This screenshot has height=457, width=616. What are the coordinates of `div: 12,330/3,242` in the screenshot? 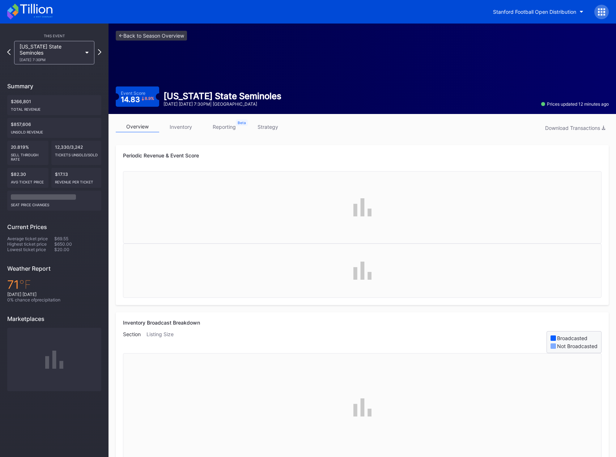 It's located at (76, 153).